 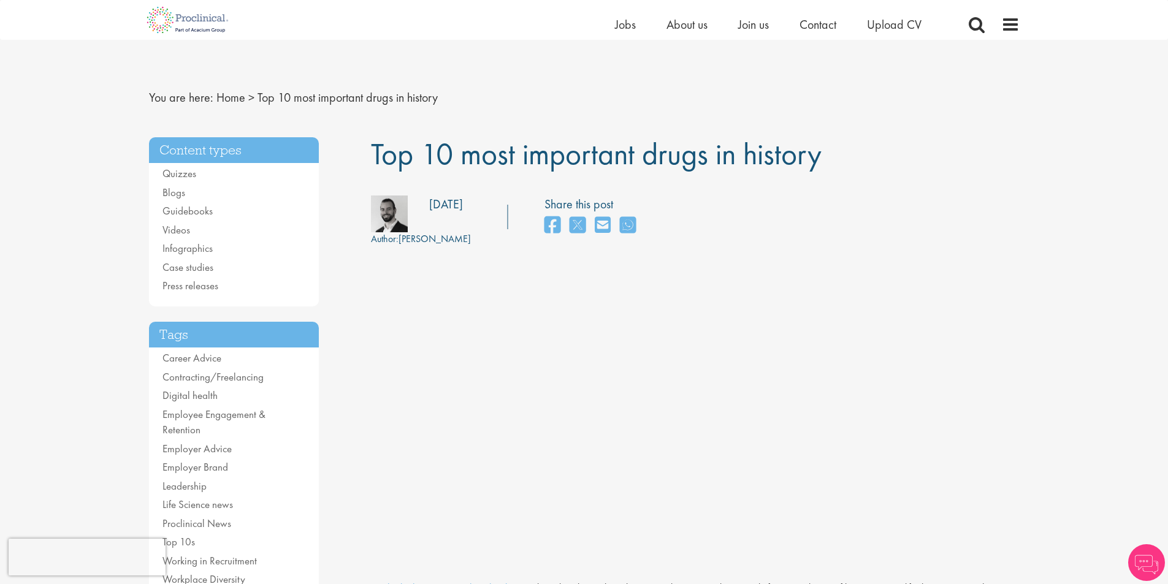 I want to click on a: About us, so click(x=687, y=25).